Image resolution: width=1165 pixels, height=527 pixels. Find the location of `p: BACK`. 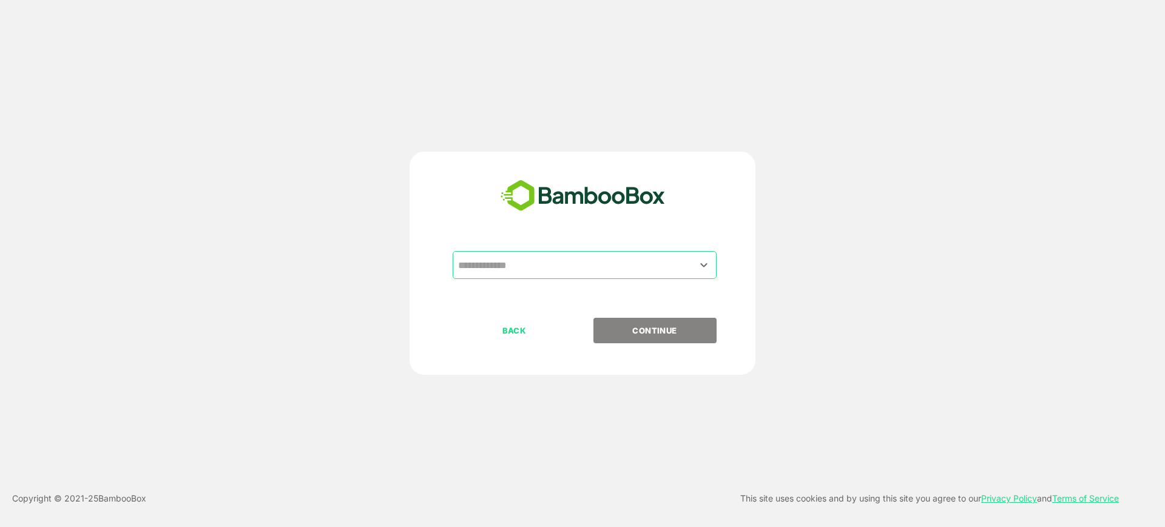

p: BACK is located at coordinates (515, 331).